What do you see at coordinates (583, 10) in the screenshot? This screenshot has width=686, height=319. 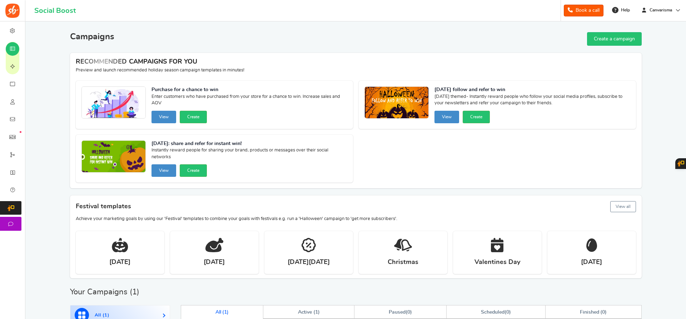 I see `a: Book a call` at bounding box center [583, 10].